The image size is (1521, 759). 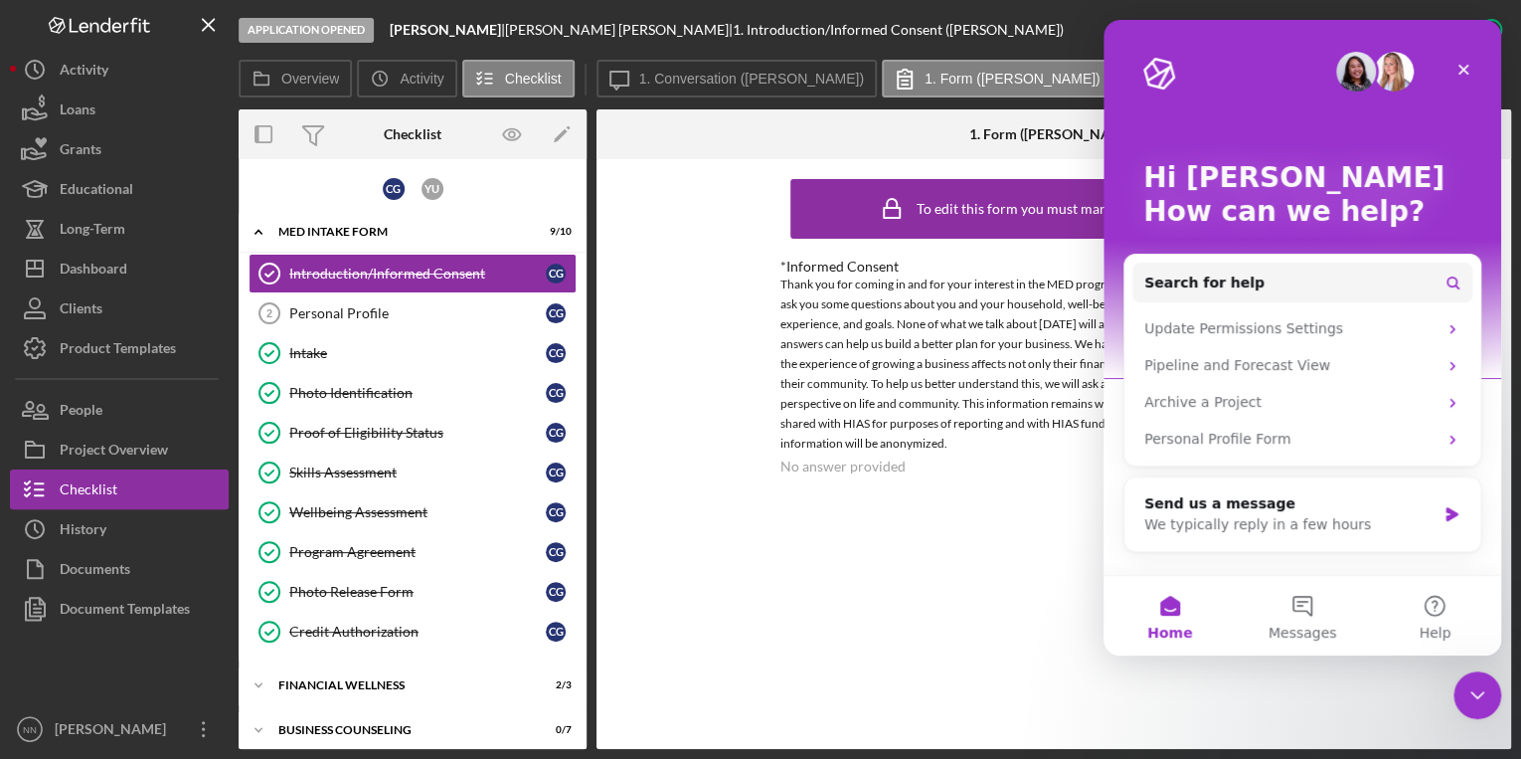 I want to click on button: Complete, so click(x=1449, y=30).